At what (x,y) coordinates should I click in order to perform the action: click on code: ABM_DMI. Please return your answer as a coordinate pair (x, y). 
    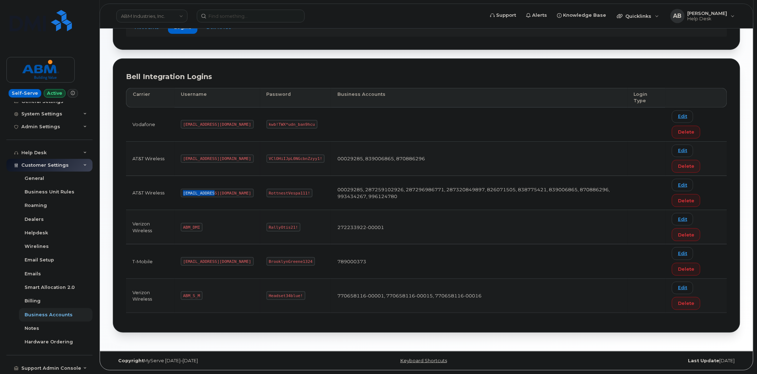
    Looking at the image, I should click on (192, 227).